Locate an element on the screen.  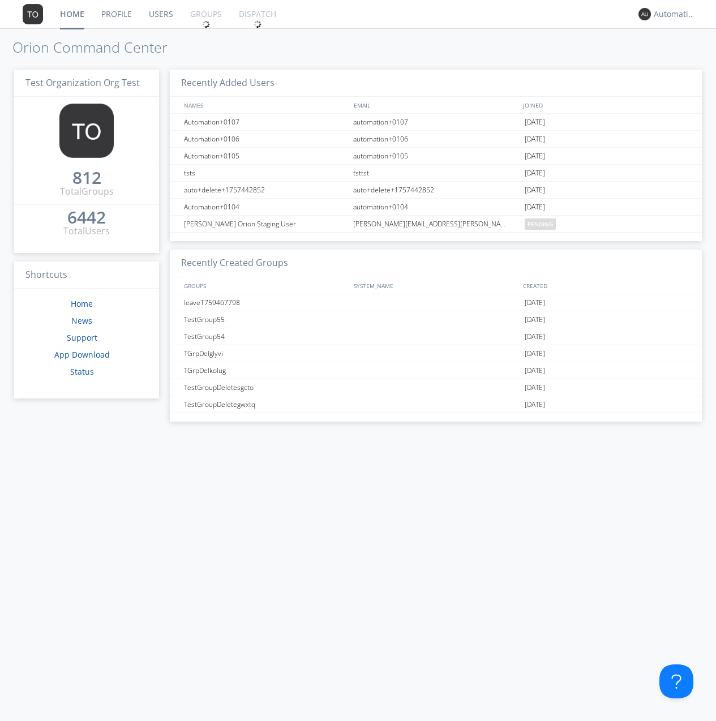
a: Support is located at coordinates (82, 337).